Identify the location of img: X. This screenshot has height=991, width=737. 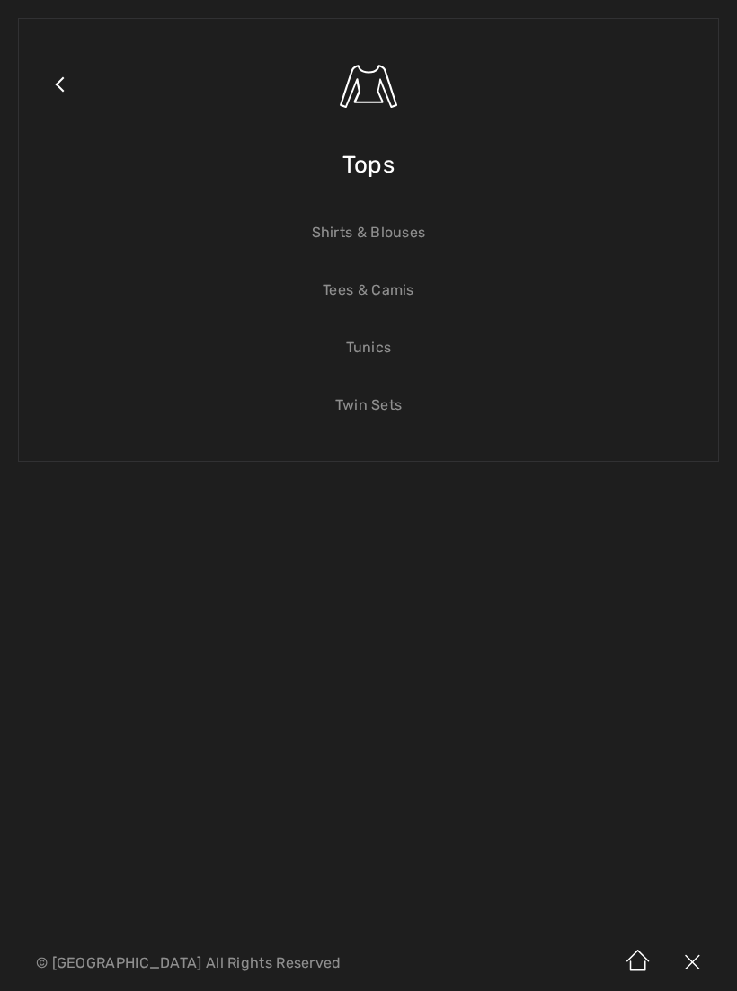
(692, 963).